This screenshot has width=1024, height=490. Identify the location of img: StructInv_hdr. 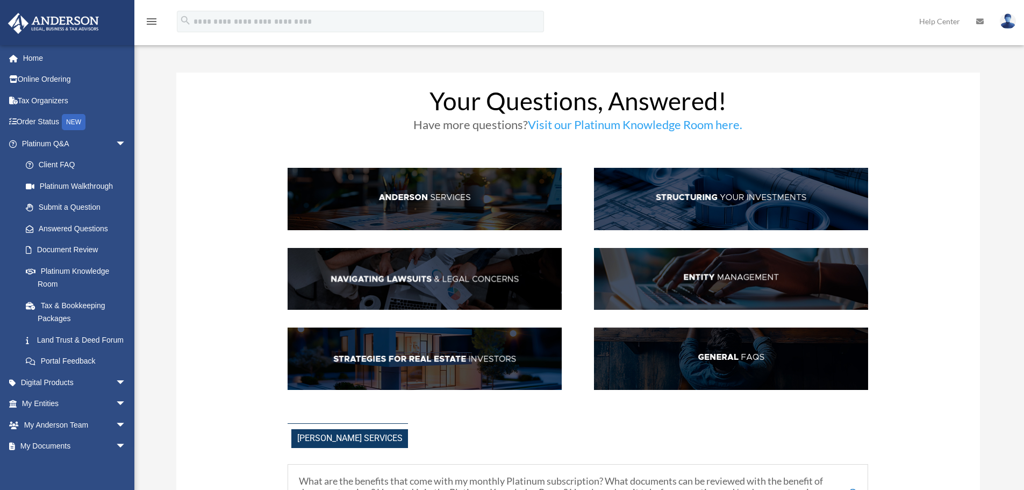
(731, 199).